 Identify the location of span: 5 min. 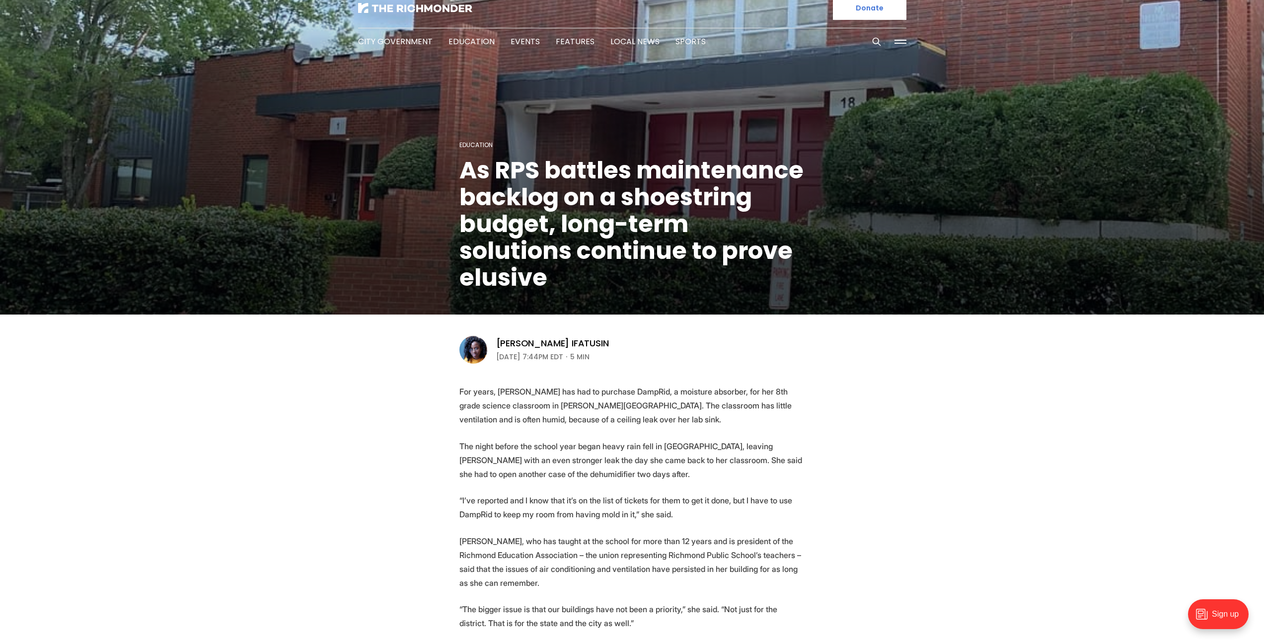
(580, 357).